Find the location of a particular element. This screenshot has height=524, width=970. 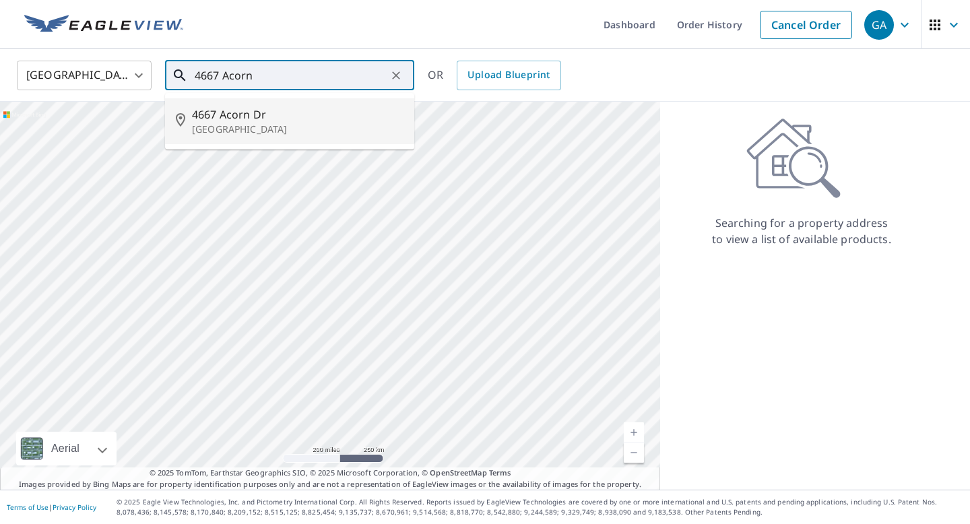

a: Cancel Order is located at coordinates (806, 25).